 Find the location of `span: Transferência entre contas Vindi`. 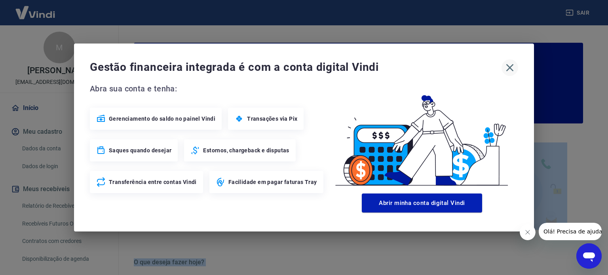

span: Transferência entre contas Vindi is located at coordinates (153, 182).